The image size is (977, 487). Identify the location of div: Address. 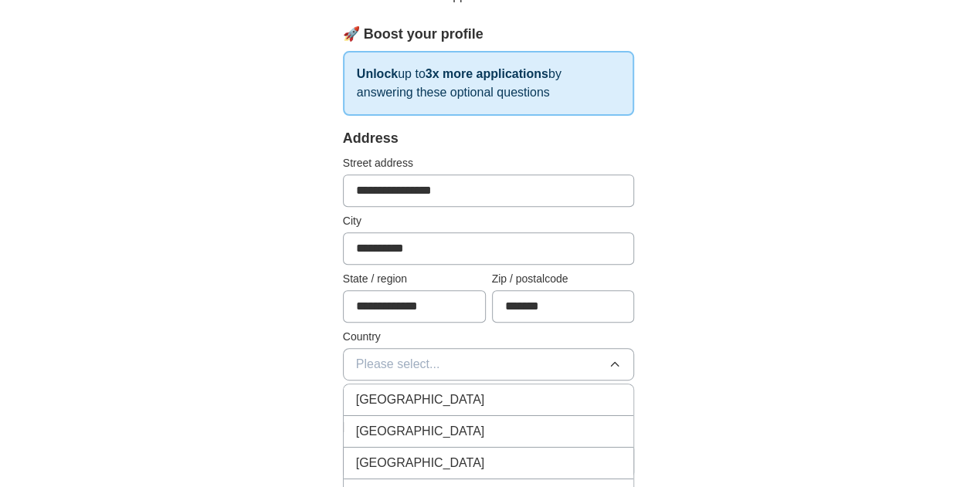
(489, 138).